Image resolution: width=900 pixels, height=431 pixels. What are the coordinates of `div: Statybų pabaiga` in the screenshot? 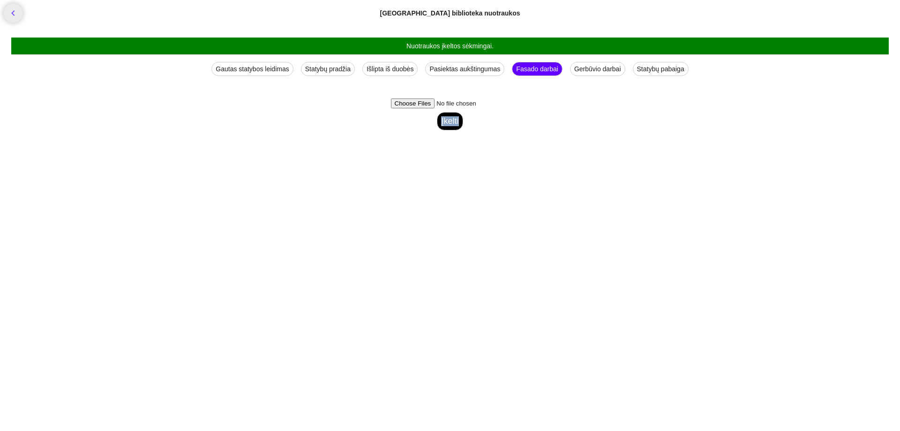 It's located at (661, 69).